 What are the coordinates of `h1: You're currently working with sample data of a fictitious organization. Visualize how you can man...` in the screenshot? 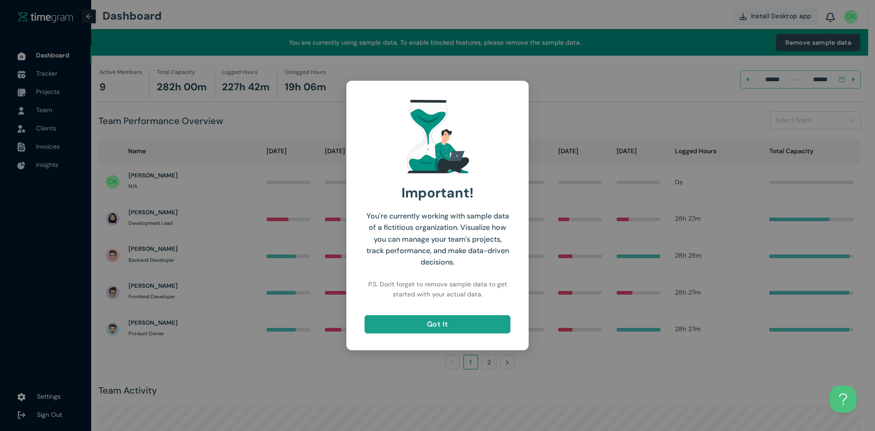 It's located at (437, 239).